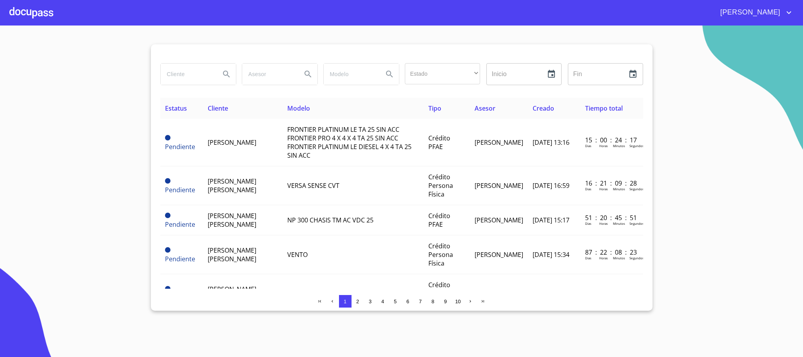 This screenshot has height=357, width=803. I want to click on span: Tiempo total, so click(604, 108).